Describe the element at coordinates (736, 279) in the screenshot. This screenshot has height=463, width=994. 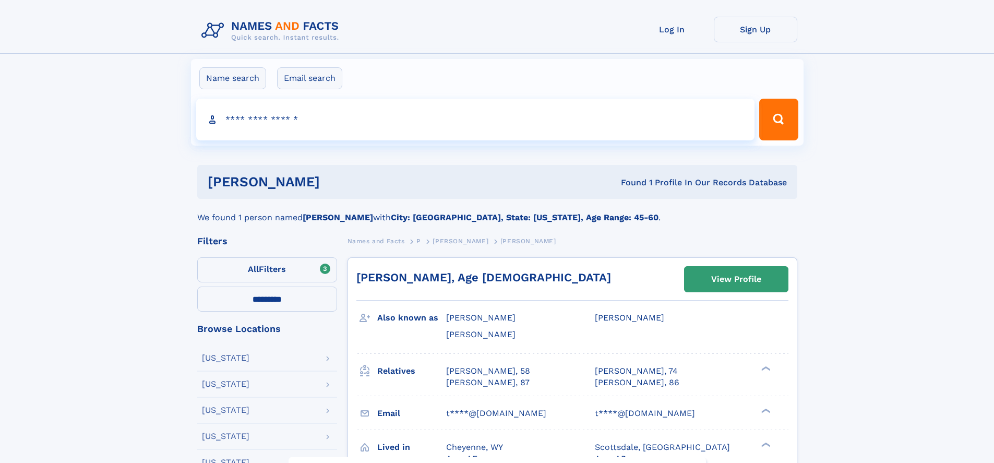
I see `div: View Profile` at that location.